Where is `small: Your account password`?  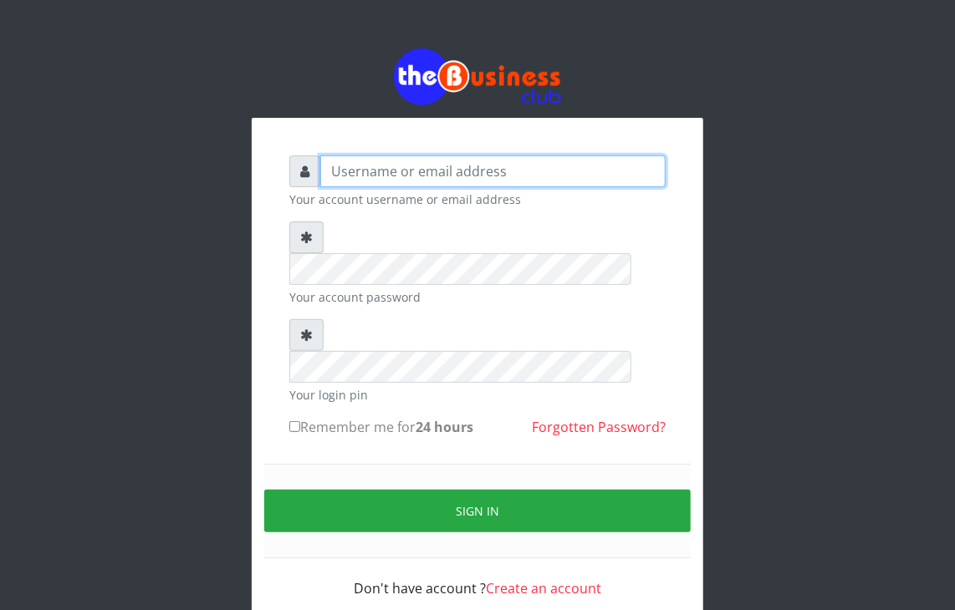
small: Your account password is located at coordinates (477, 297).